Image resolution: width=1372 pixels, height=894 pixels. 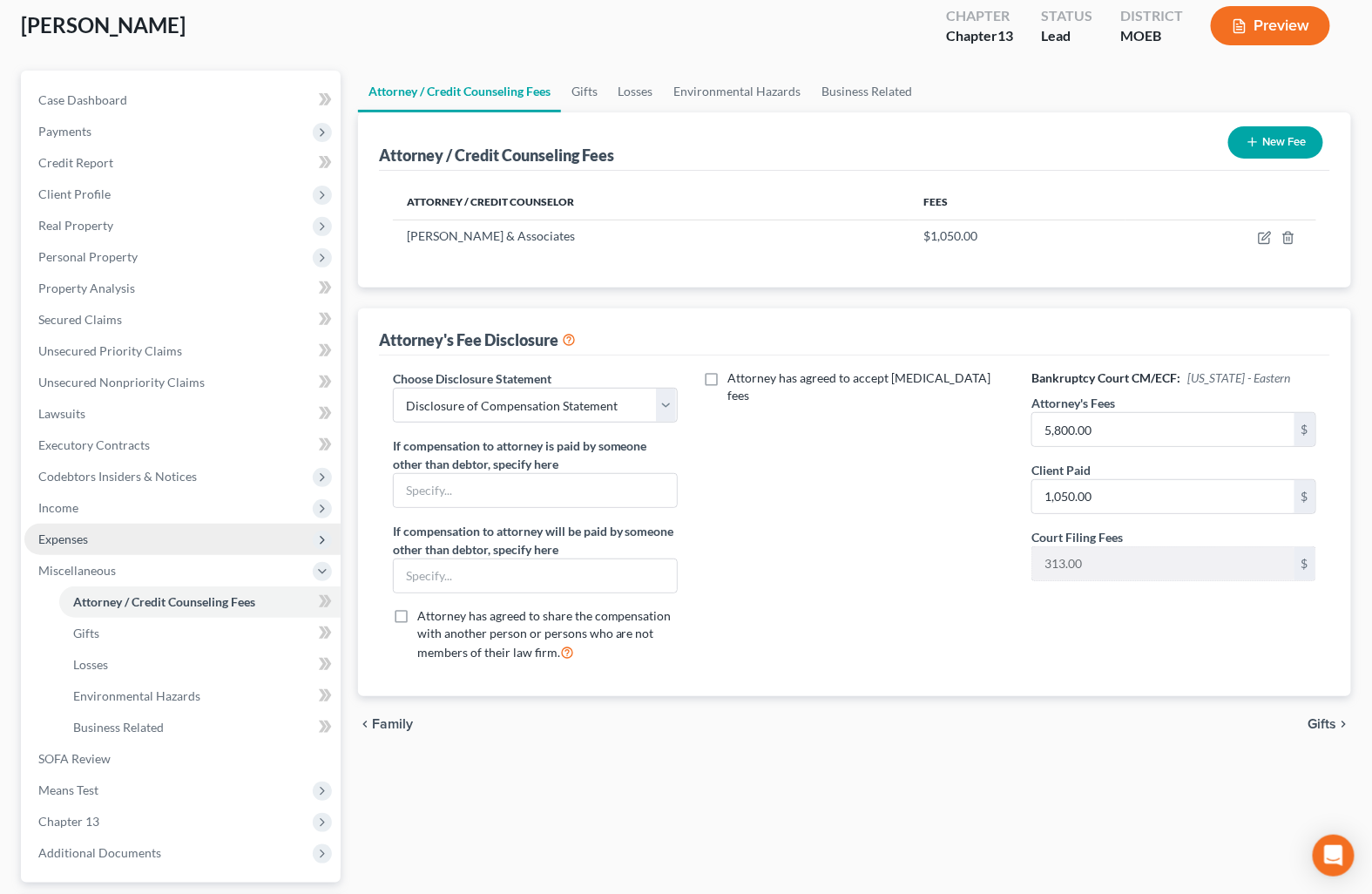 What do you see at coordinates (1276, 142) in the screenshot?
I see `button: New Fee` at bounding box center [1276, 142].